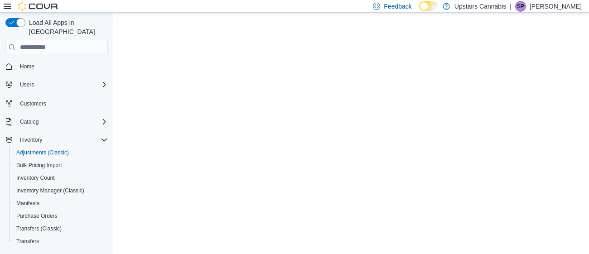 This screenshot has width=589, height=254. I want to click on button: Home, so click(57, 66).